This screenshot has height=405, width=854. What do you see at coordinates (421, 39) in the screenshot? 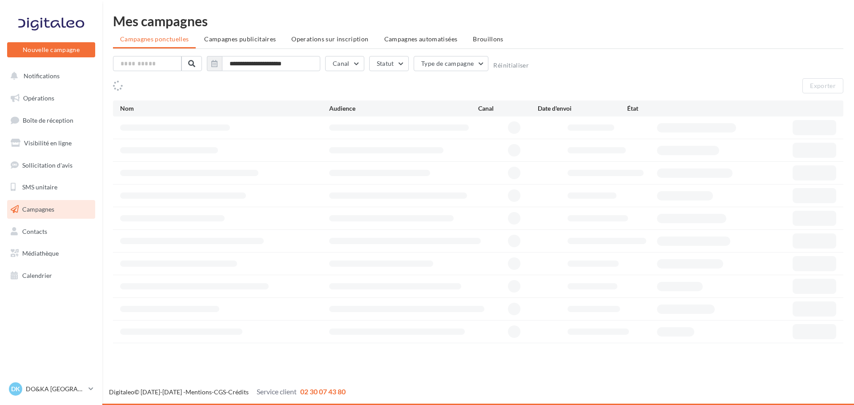
I see `span: Campagnes automatisées` at bounding box center [421, 39].